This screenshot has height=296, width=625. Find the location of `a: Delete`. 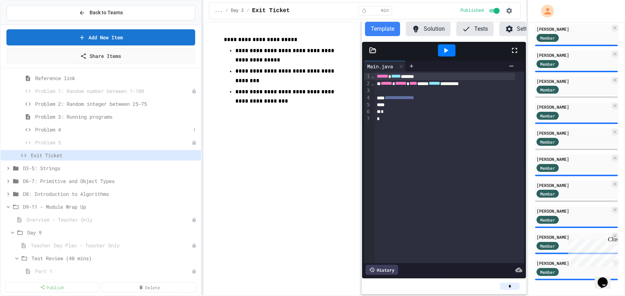

a: Delete is located at coordinates (149, 288).